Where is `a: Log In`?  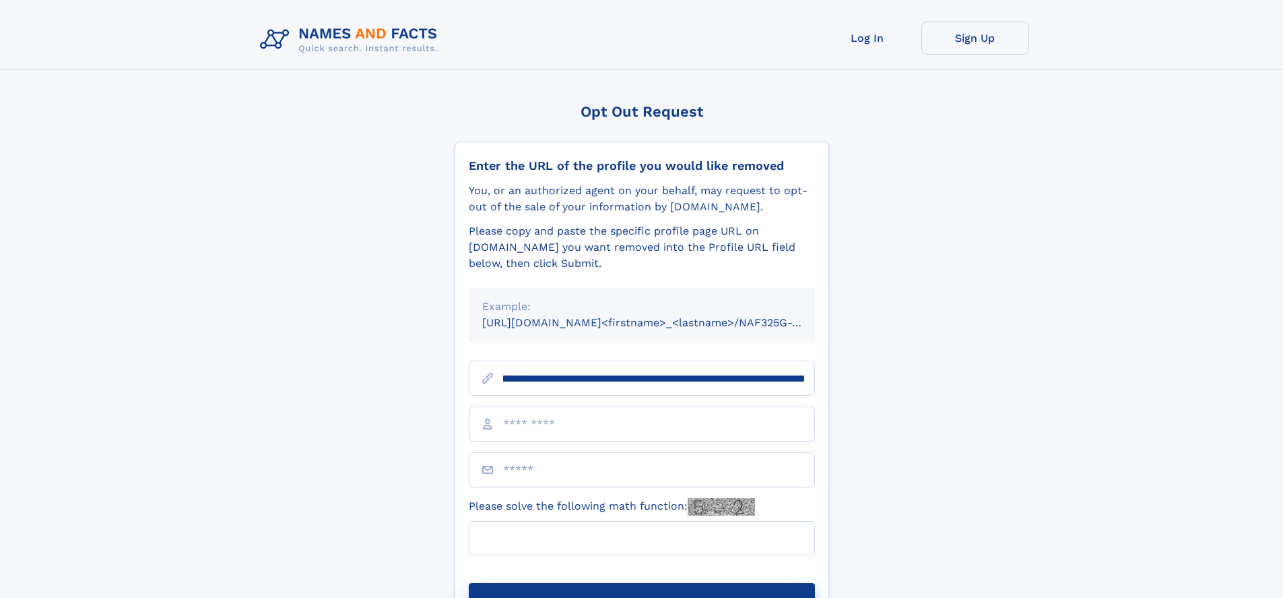
a: Log In is located at coordinates (868, 38).